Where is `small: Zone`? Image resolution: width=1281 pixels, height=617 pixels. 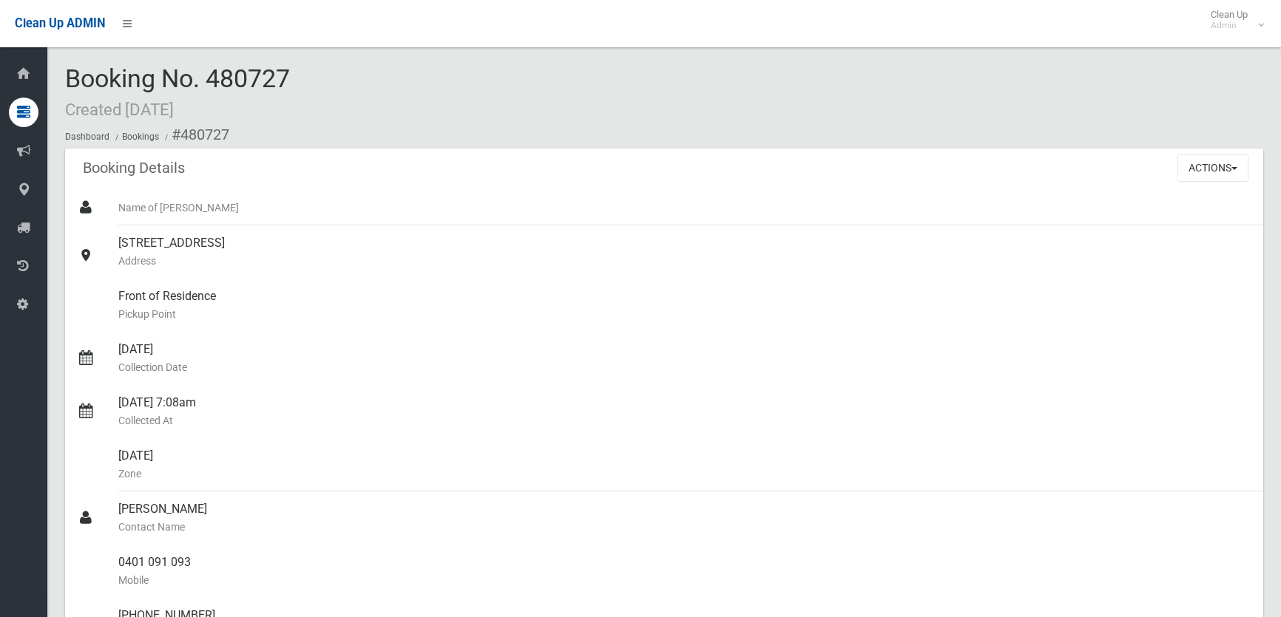 small: Zone is located at coordinates (685, 474).